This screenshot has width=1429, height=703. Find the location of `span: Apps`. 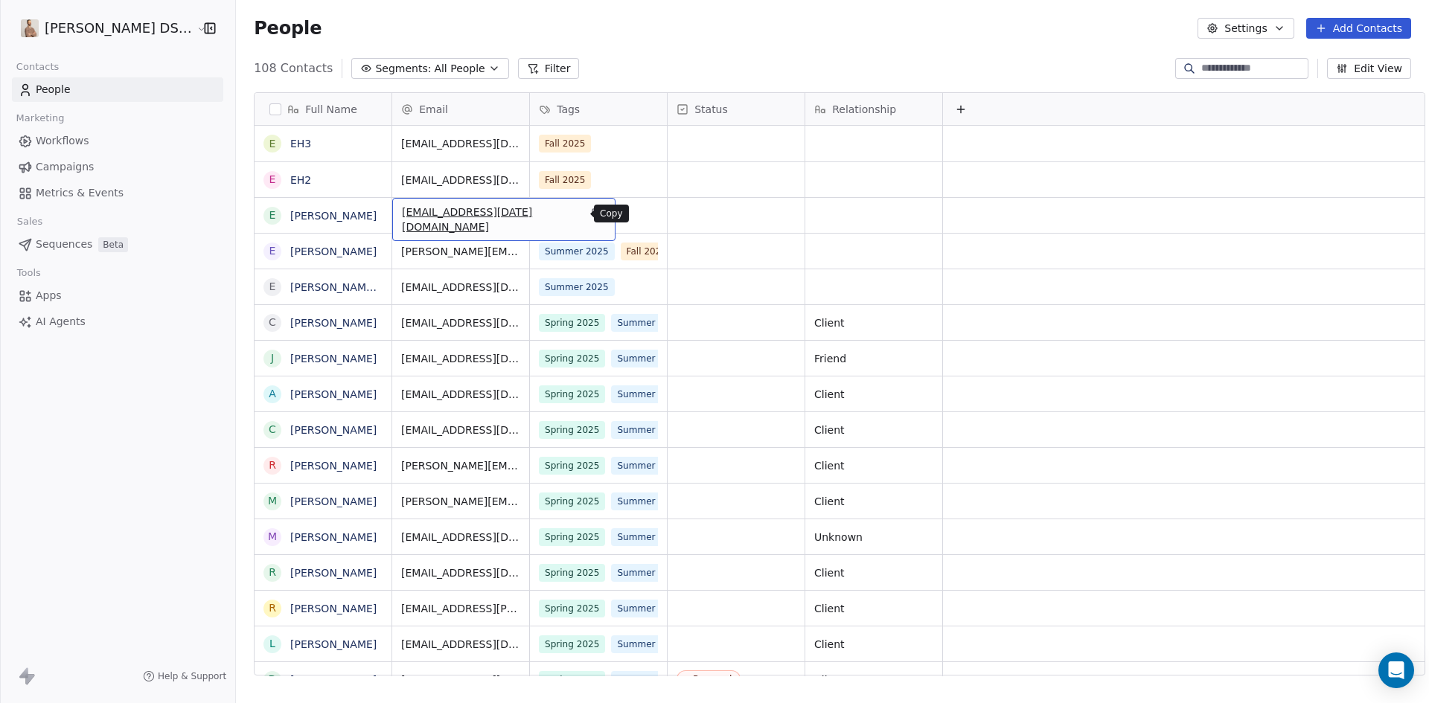

span: Apps is located at coordinates (48, 295).